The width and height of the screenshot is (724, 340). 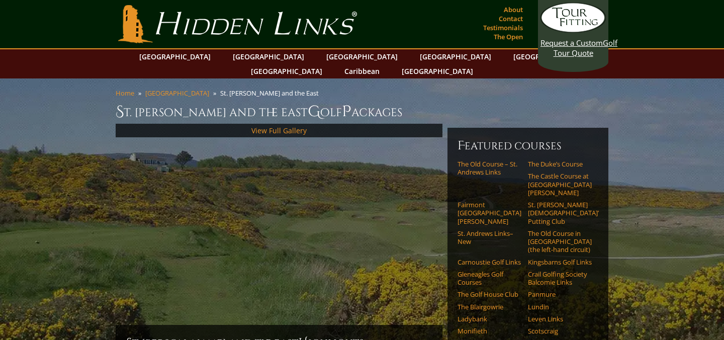 What do you see at coordinates (489, 307) in the screenshot?
I see `a: The Blairgowrie` at bounding box center [489, 307].